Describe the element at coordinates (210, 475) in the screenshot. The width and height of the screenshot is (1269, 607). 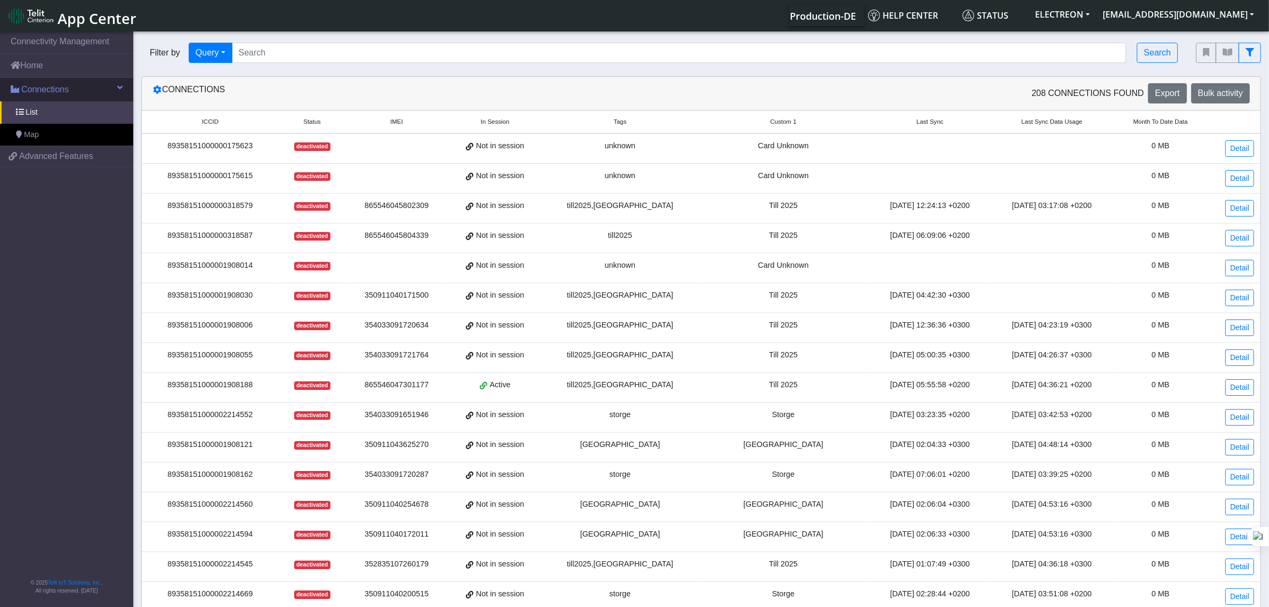
I see `div: 89358151000001908162` at that location.